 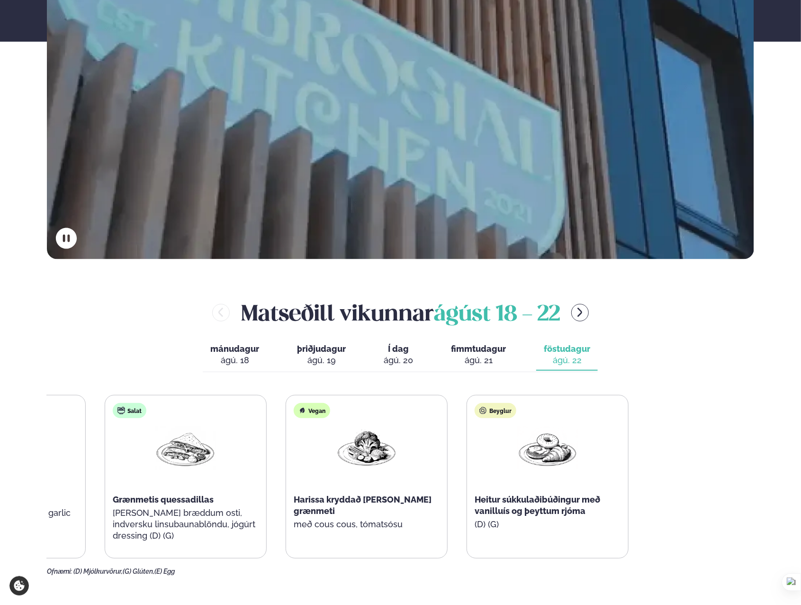 I want to click on span: mánudagur, so click(x=235, y=348).